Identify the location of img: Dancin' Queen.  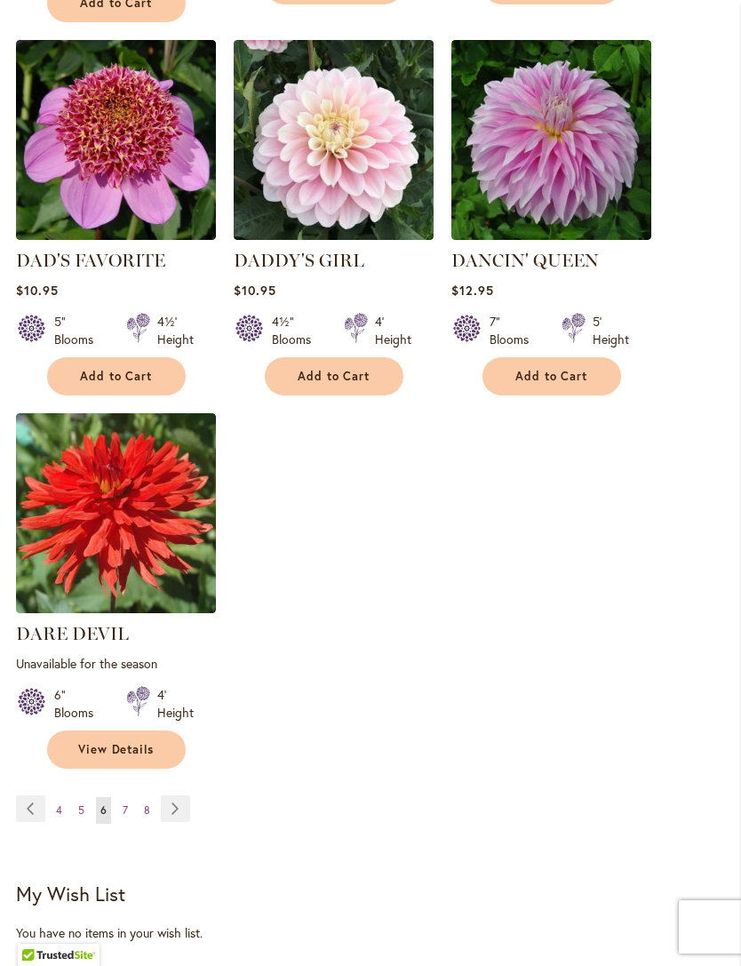
(551, 140).